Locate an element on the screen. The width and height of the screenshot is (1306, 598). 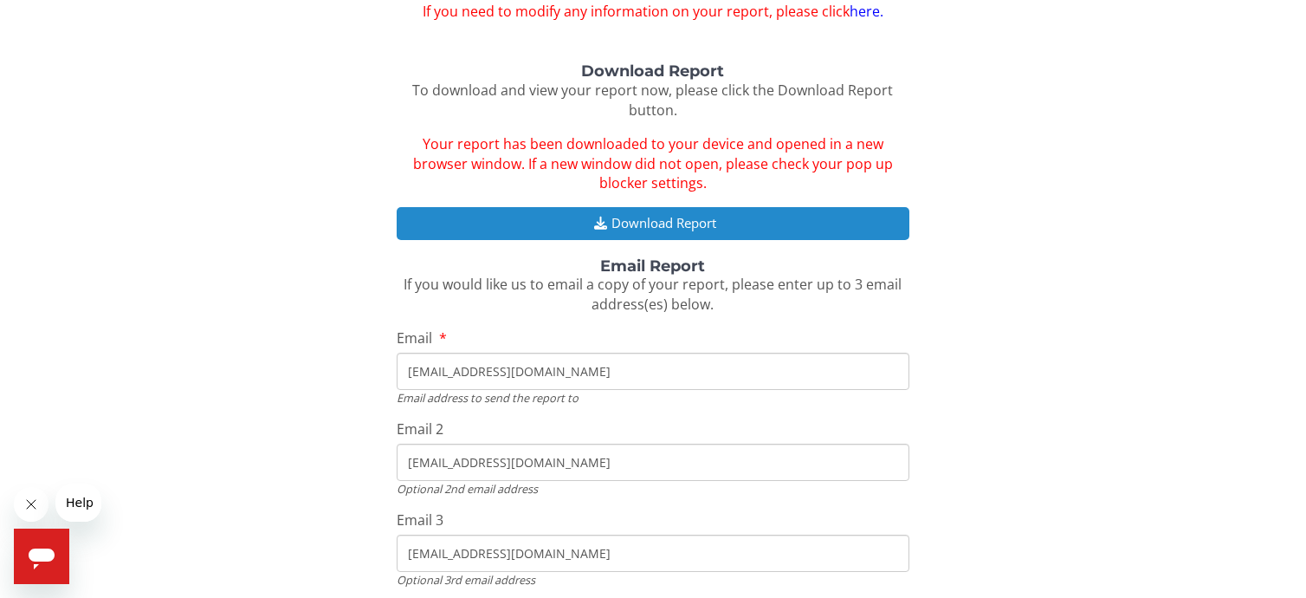
button: Download Report is located at coordinates (652, 223).